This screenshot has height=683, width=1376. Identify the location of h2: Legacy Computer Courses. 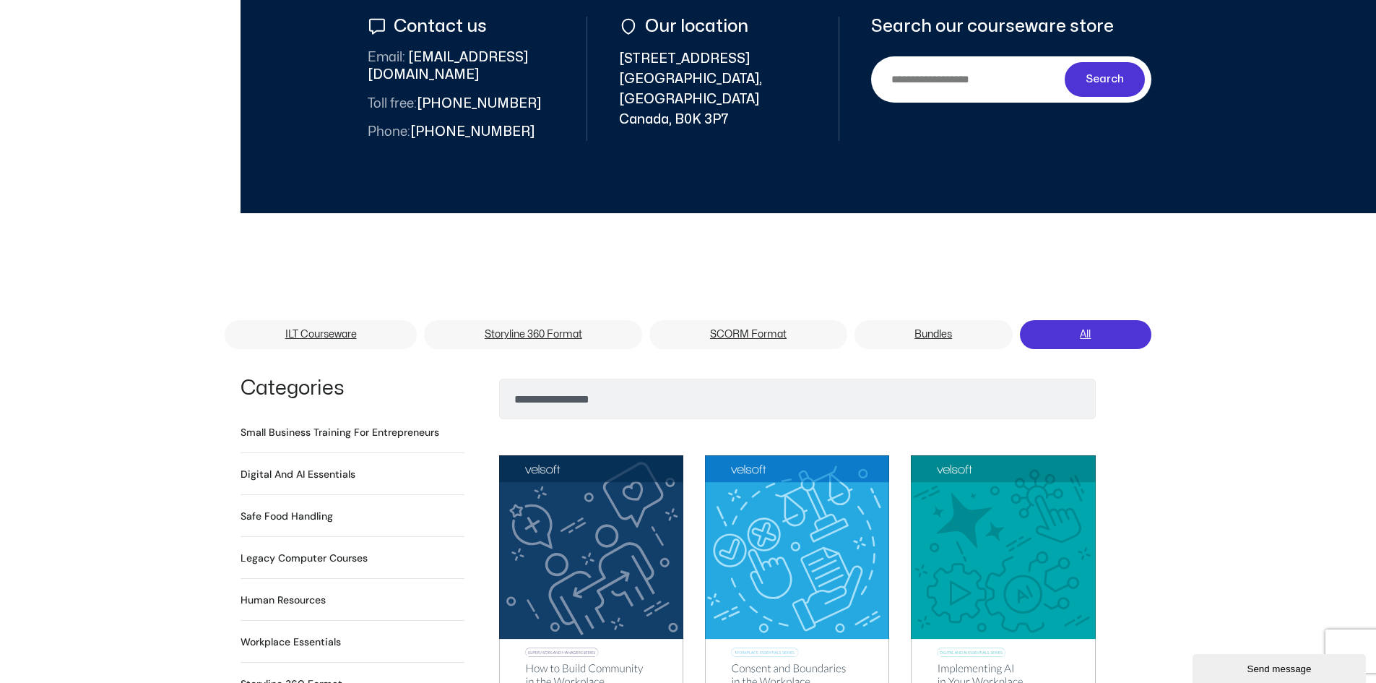
(304, 558).